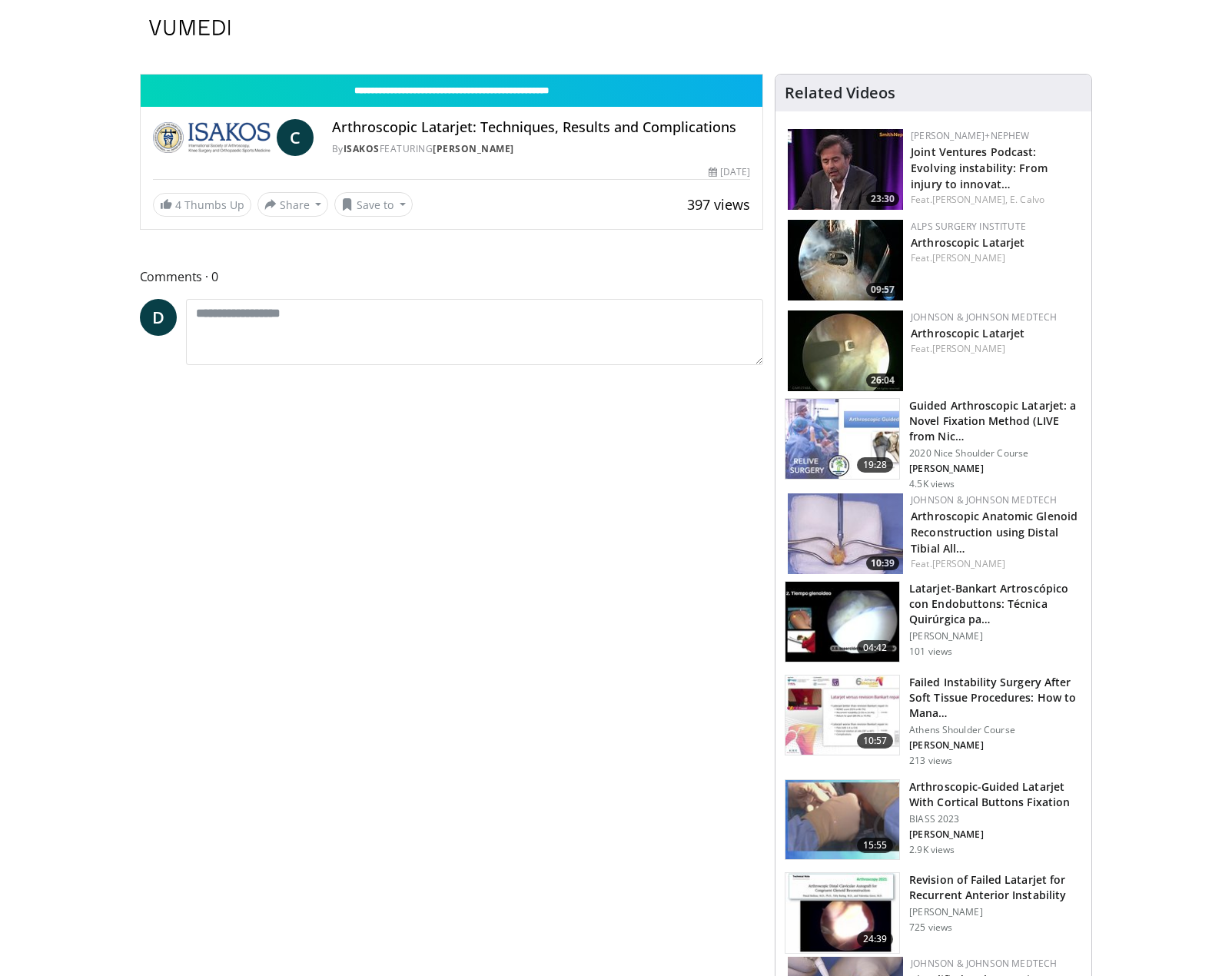  Describe the element at coordinates (158, 317) in the screenshot. I see `span: D` at that location.